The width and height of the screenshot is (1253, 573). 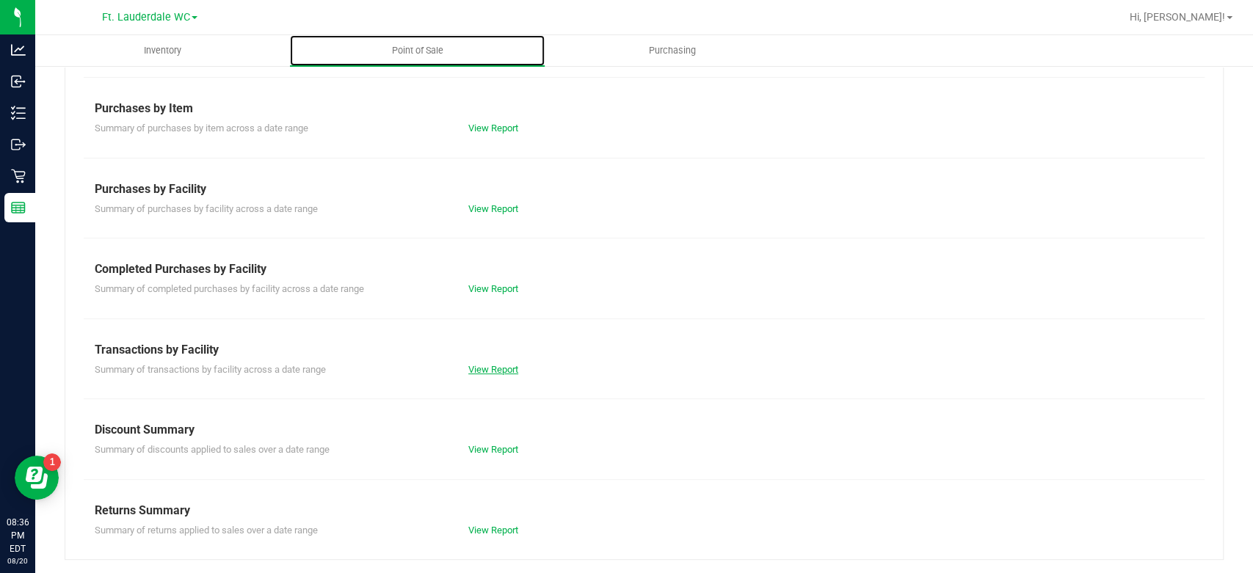 What do you see at coordinates (162, 51) in the screenshot?
I see `span: Inventory` at bounding box center [162, 51].